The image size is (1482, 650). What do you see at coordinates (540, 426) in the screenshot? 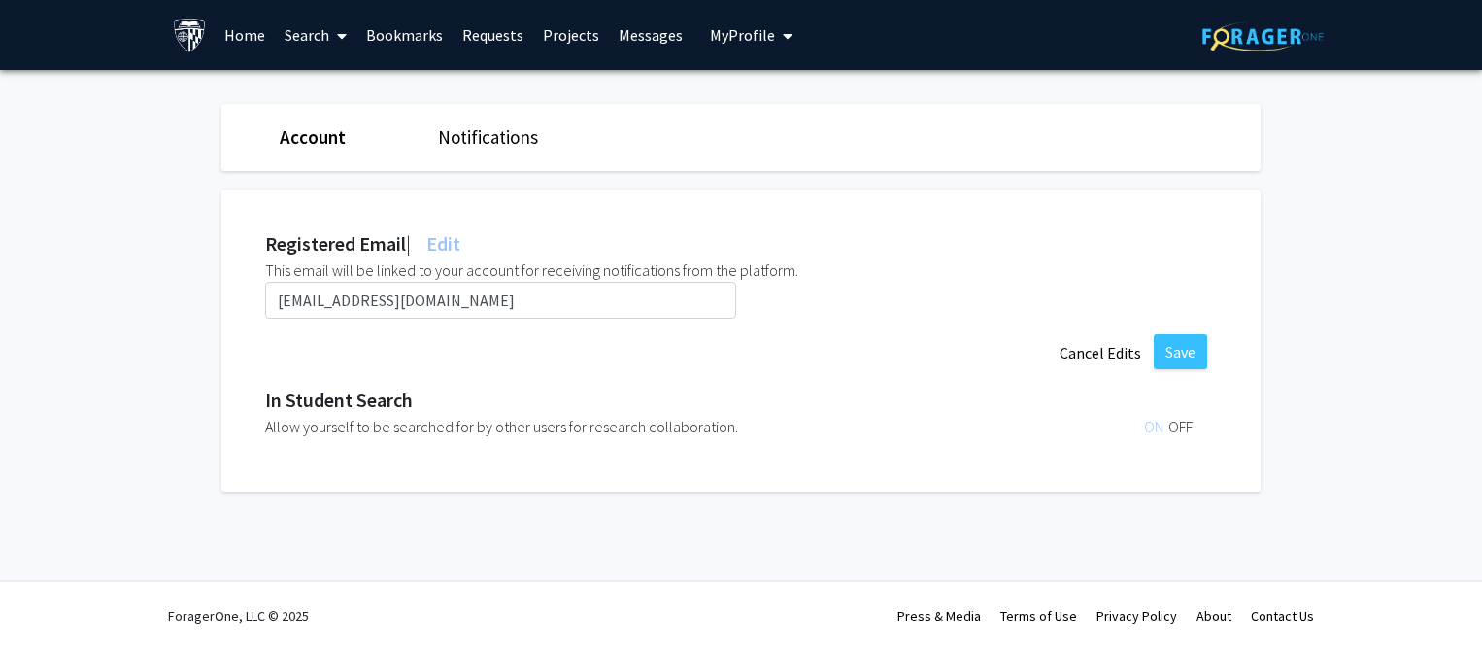
I see `div: Allow yourself to be searched for by other users for research collaboration.` at bounding box center [540, 426].